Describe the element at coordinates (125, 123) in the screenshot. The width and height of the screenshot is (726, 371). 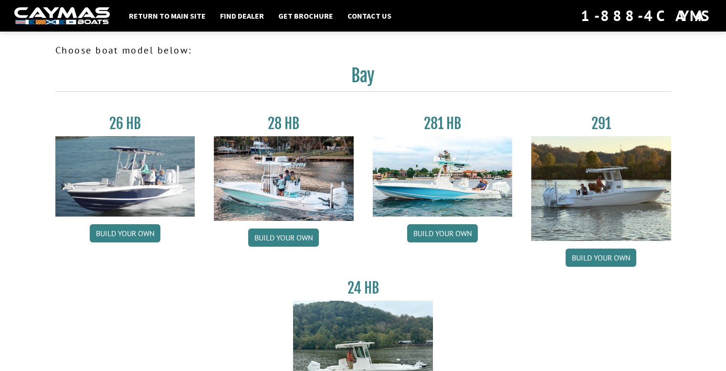
I see `h3: 26 HB` at that location.